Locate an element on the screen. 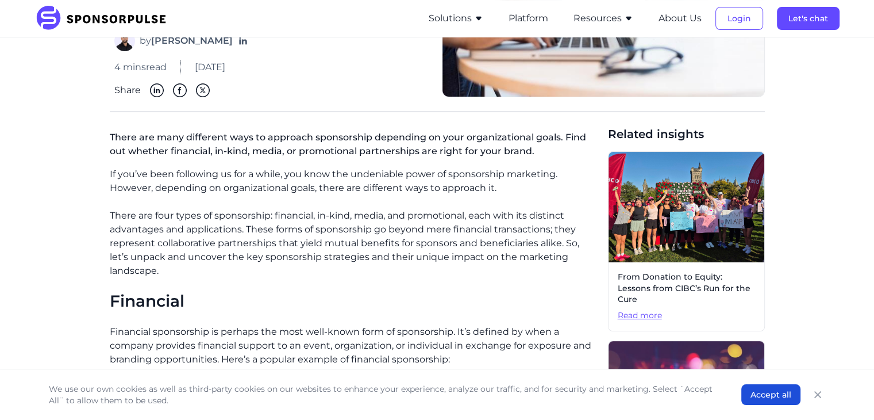 This screenshot has width=874, height=420. a: Login is located at coordinates (739, 18).